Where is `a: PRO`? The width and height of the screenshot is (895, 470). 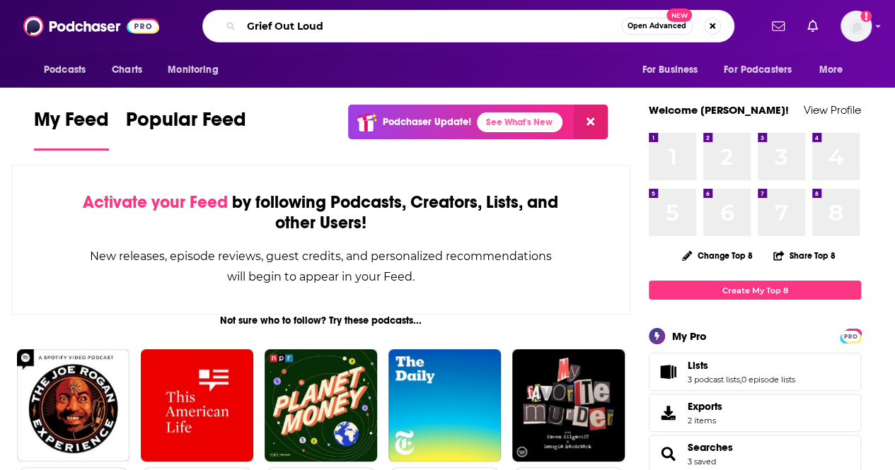
a: PRO is located at coordinates (850, 335).